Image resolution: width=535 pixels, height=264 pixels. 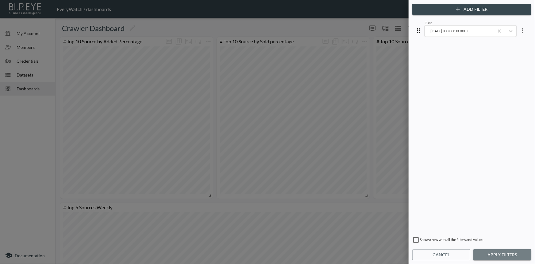 I want to click on div: 2025-08-27T00:00:00.000Z, so click(x=477, y=29).